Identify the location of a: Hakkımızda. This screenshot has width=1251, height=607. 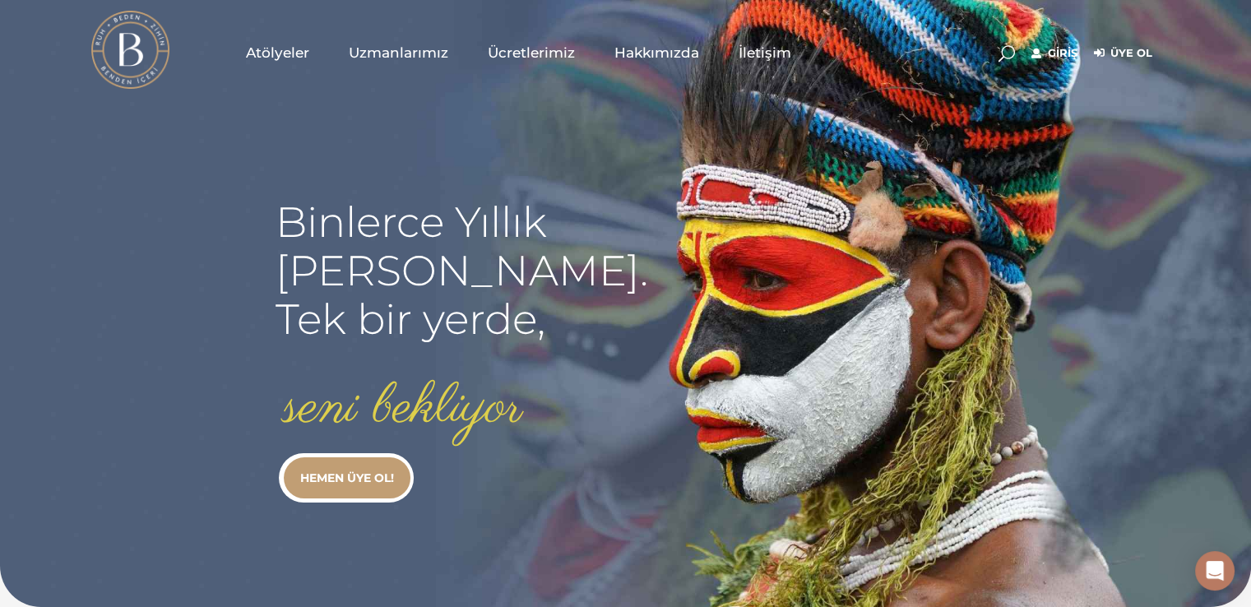
(656, 53).